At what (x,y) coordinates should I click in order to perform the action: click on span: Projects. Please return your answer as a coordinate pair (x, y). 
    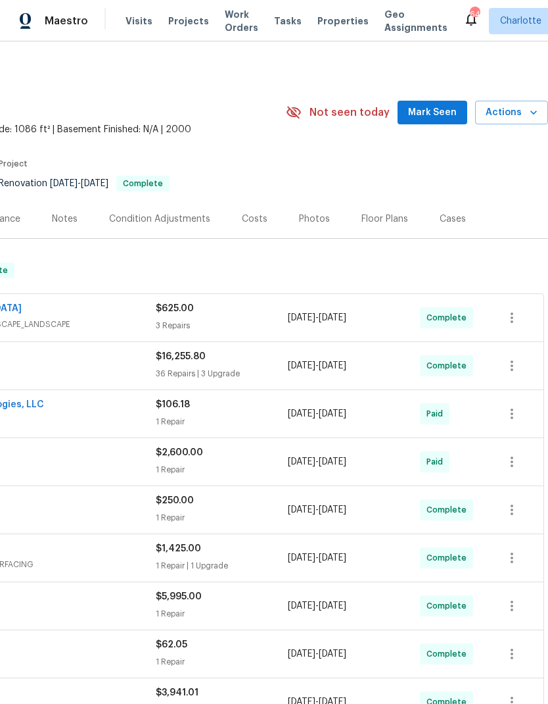
    Looking at the image, I should click on (189, 21).